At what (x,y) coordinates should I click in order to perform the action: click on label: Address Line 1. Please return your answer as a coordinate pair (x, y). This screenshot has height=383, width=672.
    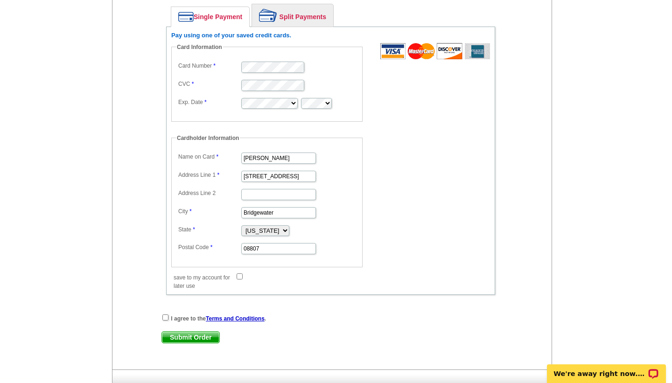
    Looking at the image, I should click on (209, 175).